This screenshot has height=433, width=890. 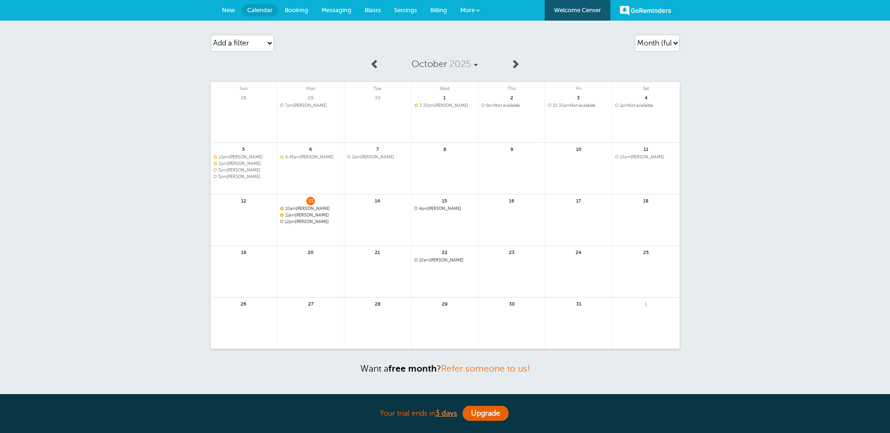 I want to click on a: Refer someone to us!, so click(x=485, y=369).